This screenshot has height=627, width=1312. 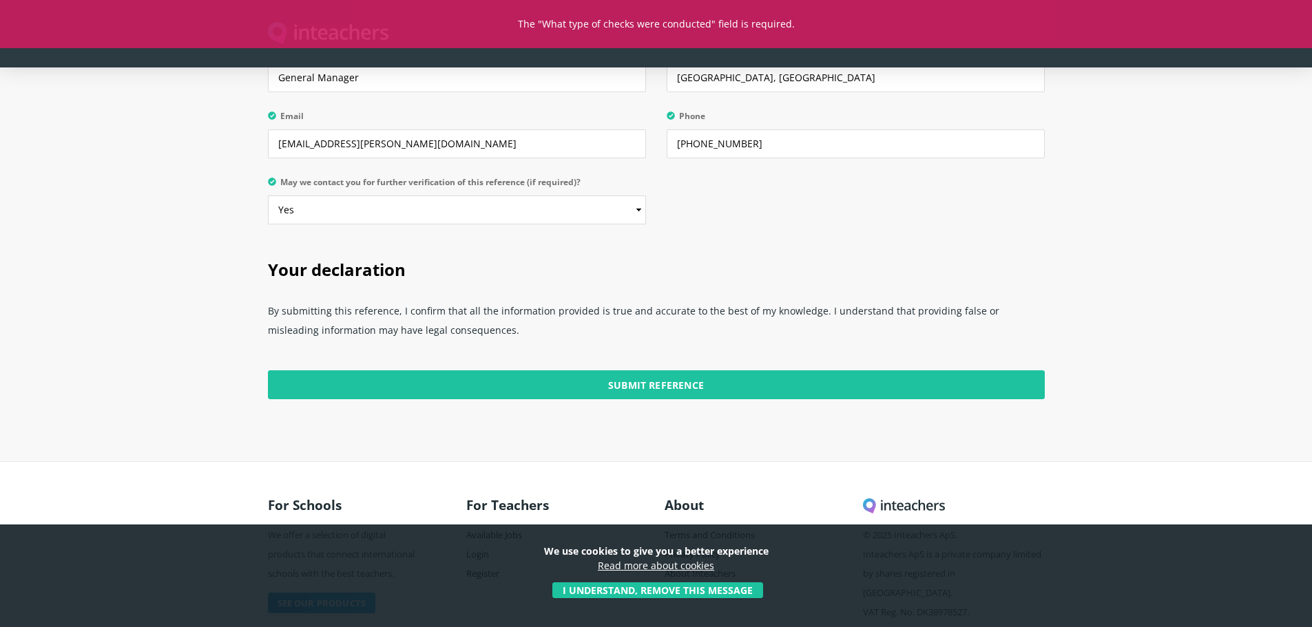 I want to click on label: Email, so click(x=457, y=120).